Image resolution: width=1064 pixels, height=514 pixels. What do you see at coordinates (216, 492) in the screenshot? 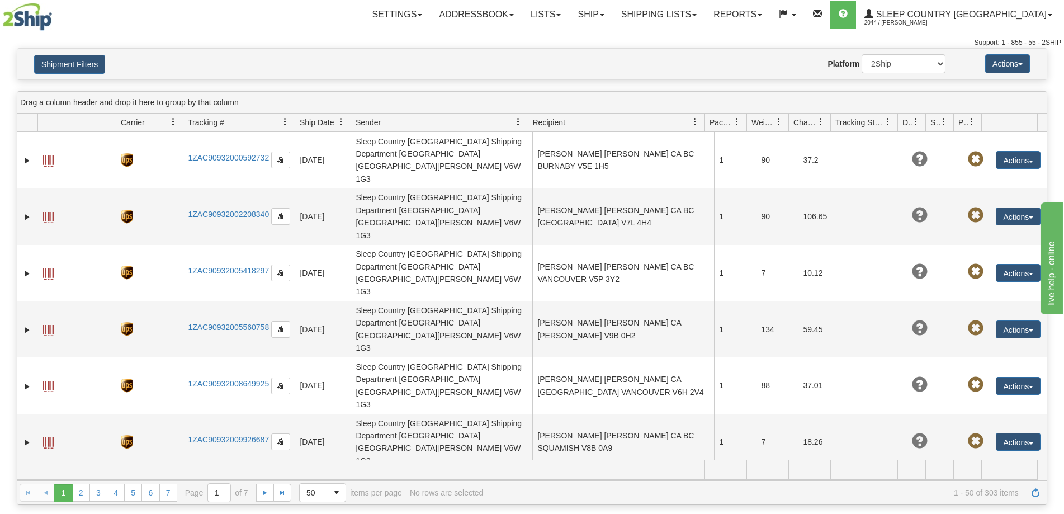
I see `span: Page of 7` at bounding box center [216, 492].